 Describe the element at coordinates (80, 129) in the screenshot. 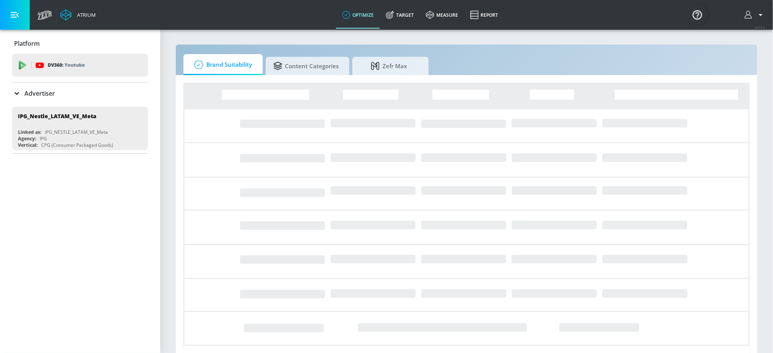

I see `div: IPG_Nestle_LATAM_VE_MetaLinked as:IPG_NESTLE_LATAM_VE_MetaAgency:IPGVertical:CPG (Consumer Packag...` at that location.